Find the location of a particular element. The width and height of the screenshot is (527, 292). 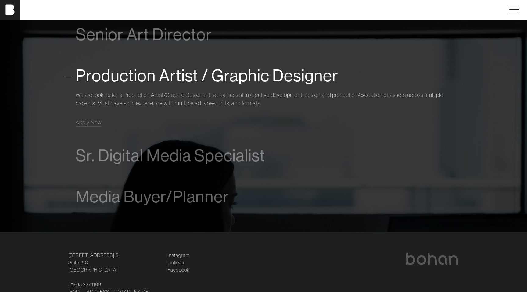

a: 615.327.1189 is located at coordinates (88, 285).